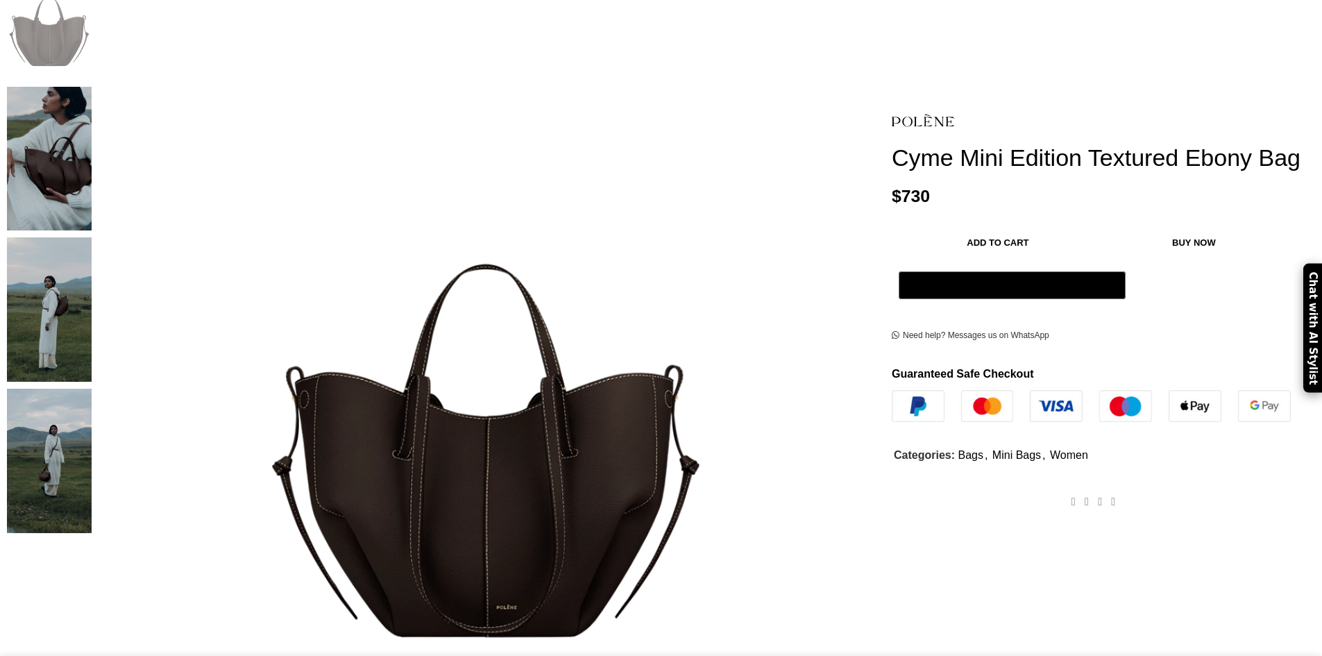 This screenshot has height=656, width=1322. Describe the element at coordinates (1073, 501) in the screenshot. I see `a: Facebook social link` at that location.